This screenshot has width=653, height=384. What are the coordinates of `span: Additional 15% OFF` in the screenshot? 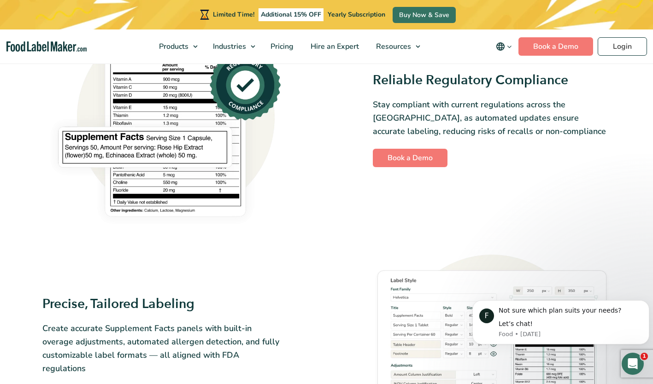 It's located at (291, 15).